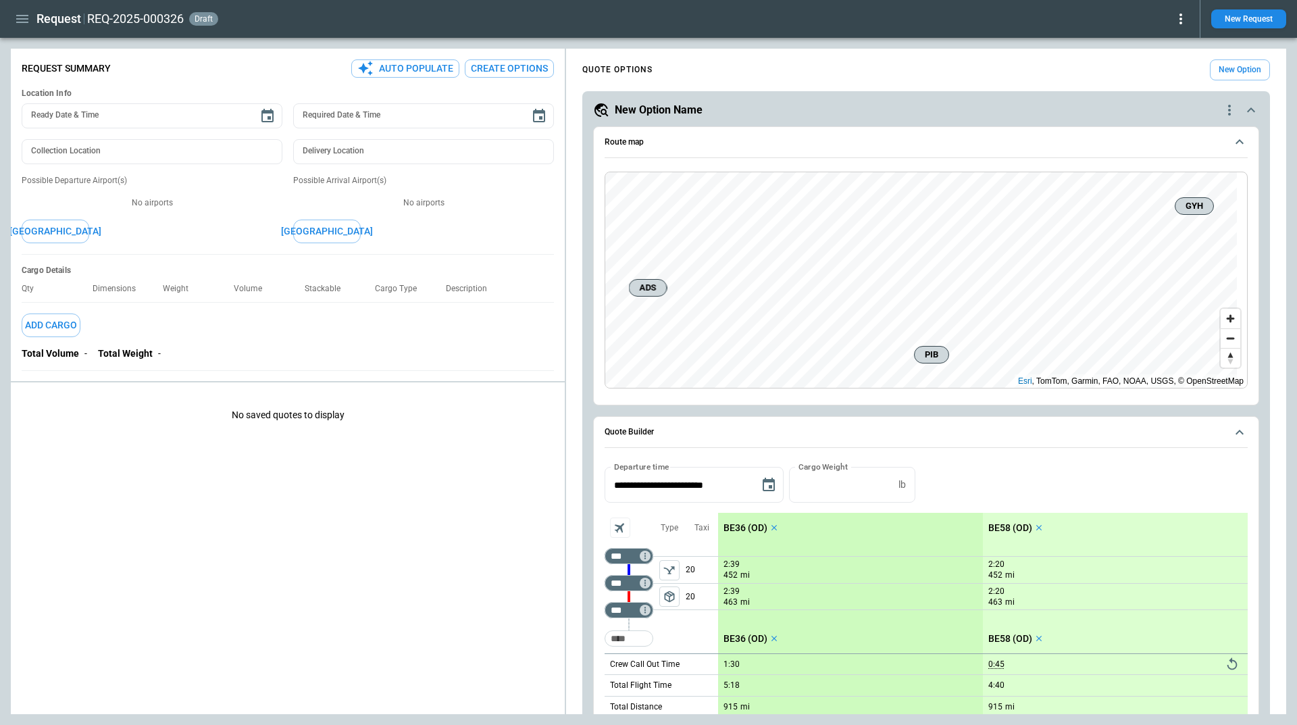  Describe the element at coordinates (33, 288) in the screenshot. I see `p: Qty` at that location.